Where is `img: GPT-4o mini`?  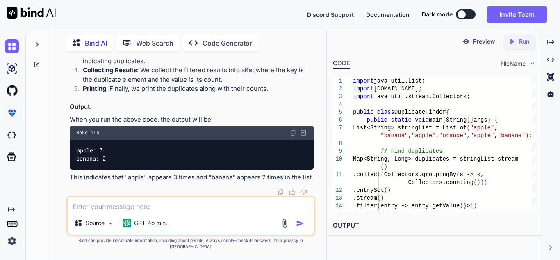 img: GPT-4o mini is located at coordinates (127, 223).